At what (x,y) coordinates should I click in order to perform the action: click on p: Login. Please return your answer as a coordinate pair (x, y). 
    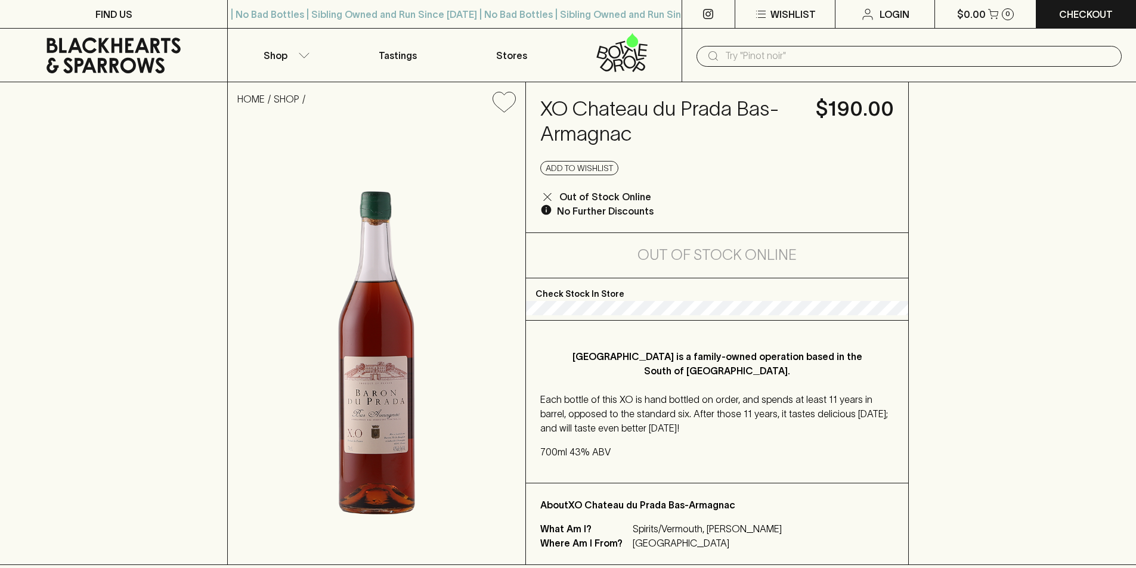
    Looking at the image, I should click on (894, 14).